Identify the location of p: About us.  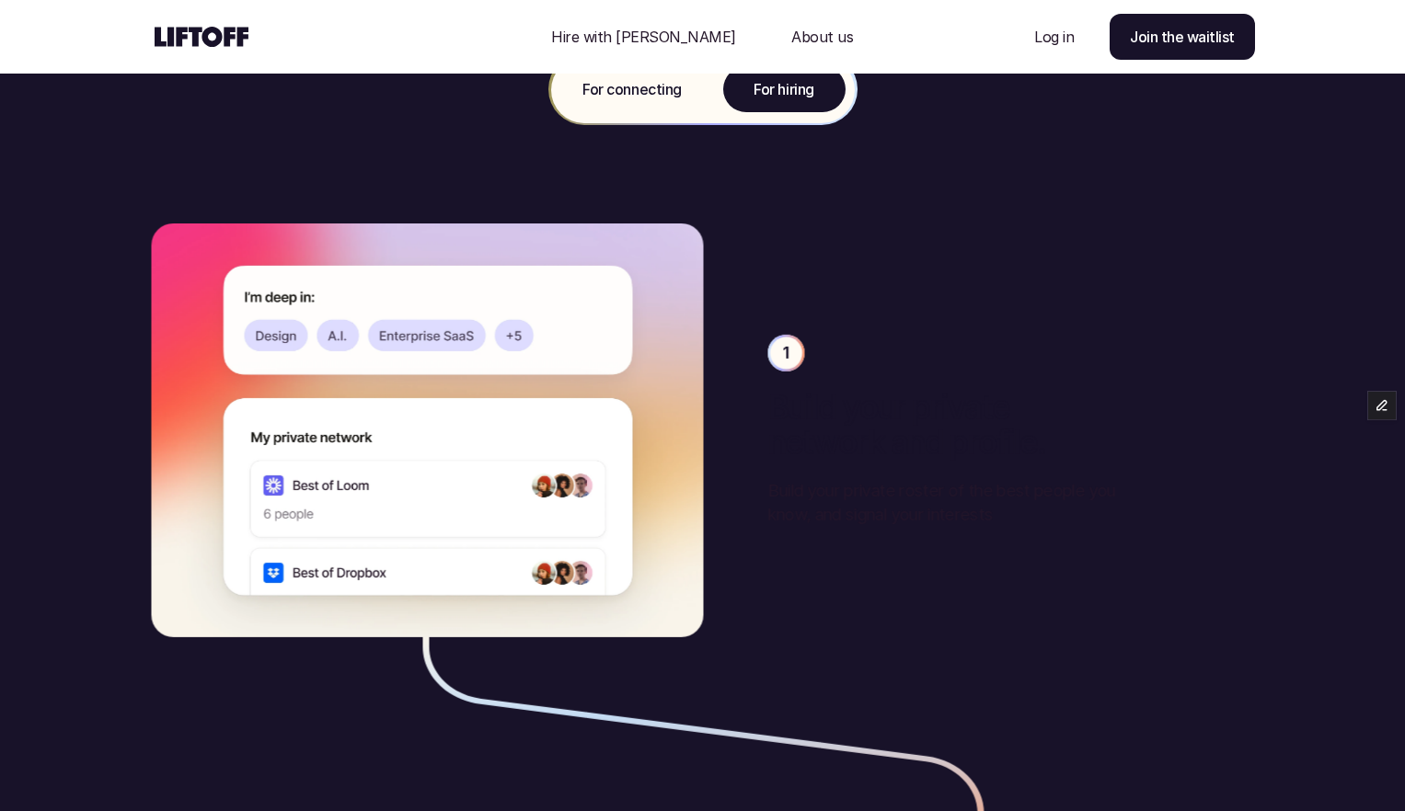
(821, 37).